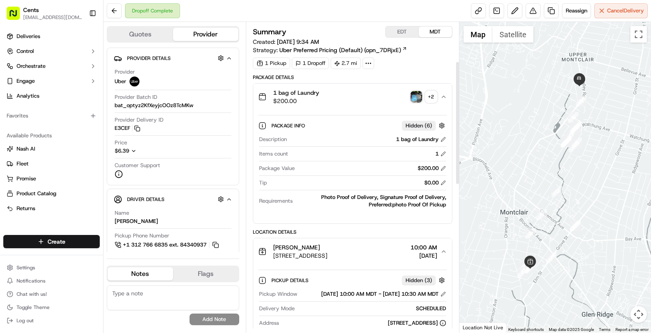 This screenshot has height=333, width=651. I want to click on div: Package Details, so click(353, 77).